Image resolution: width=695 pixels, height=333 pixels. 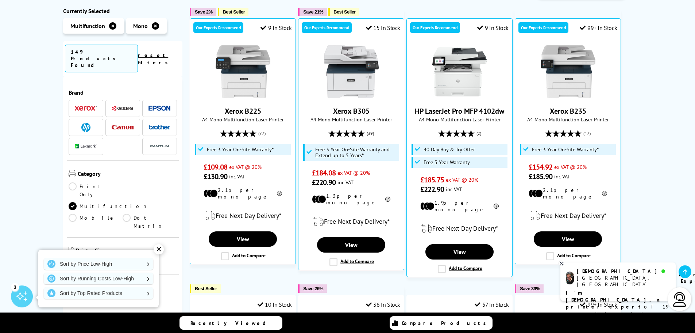 I want to click on a: Xerox, so click(x=86, y=108).